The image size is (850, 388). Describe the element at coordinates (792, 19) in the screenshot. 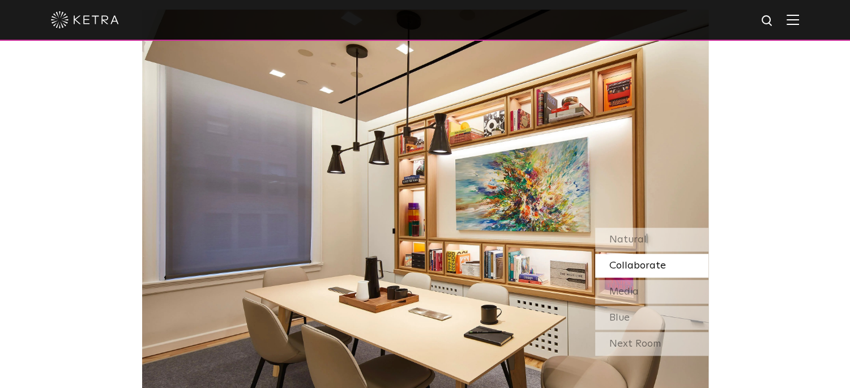

I see `img: Hamburger%20Nav.svg` at that location.